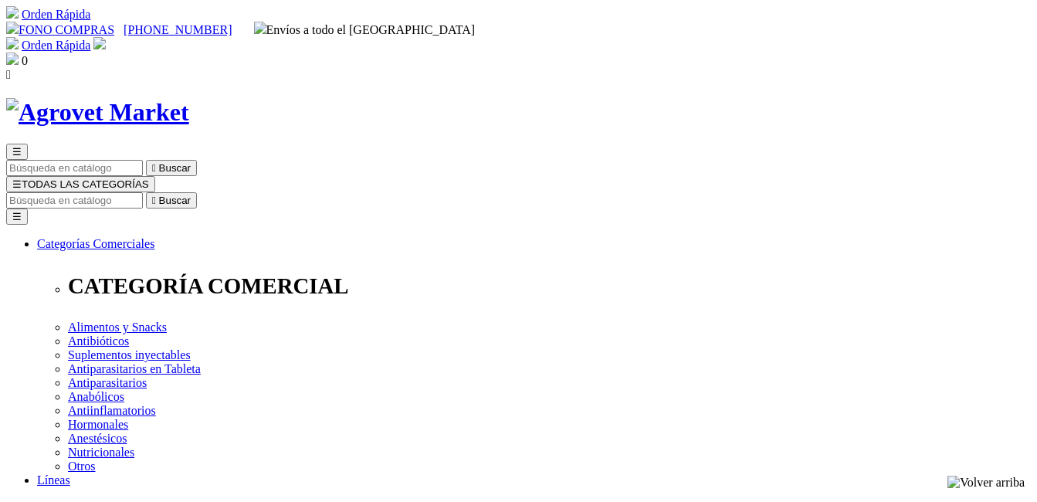  I want to click on span: Antiparasitarios en Tableta, so click(134, 368).